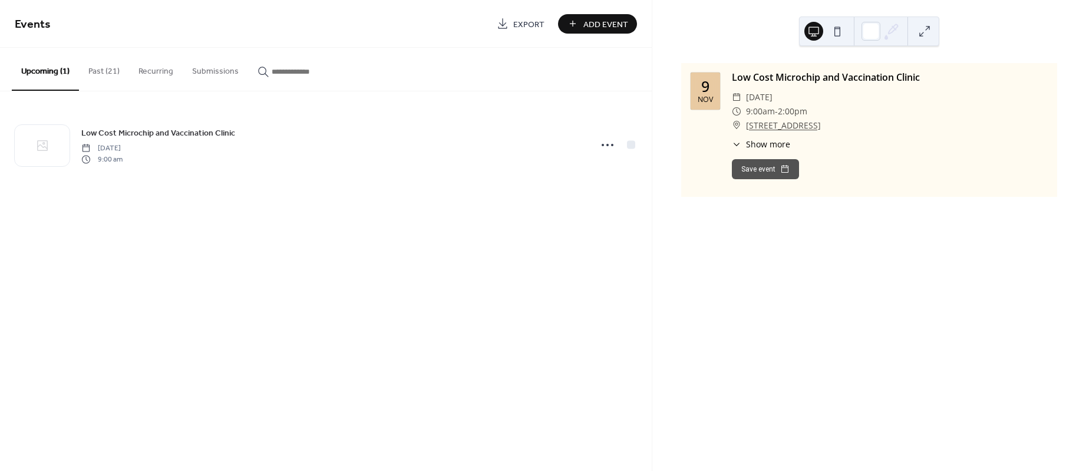 The width and height of the screenshot is (1086, 471). Describe the element at coordinates (766, 169) in the screenshot. I see `button: Save event` at that location.